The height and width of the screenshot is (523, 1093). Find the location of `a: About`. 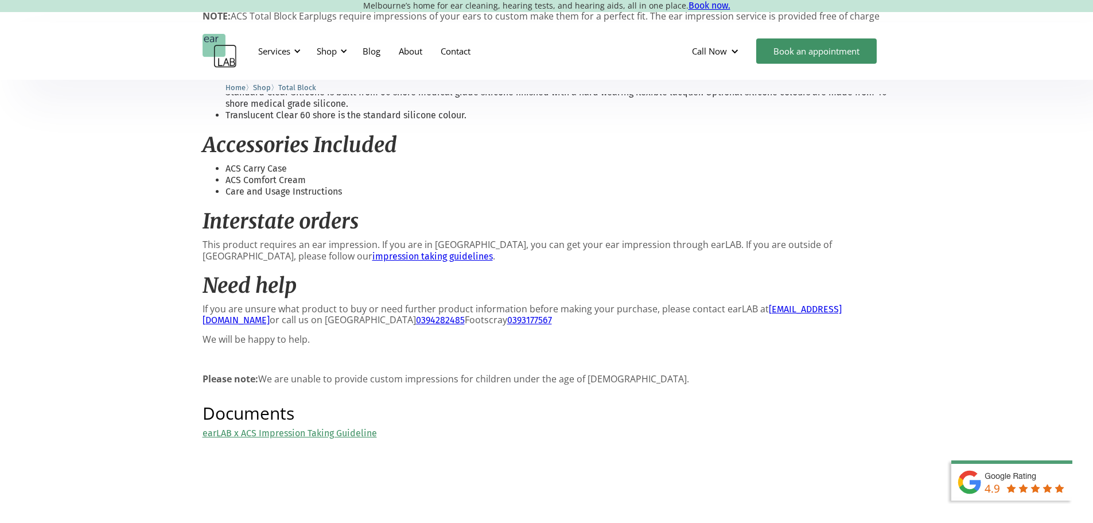

a: About is located at coordinates (410, 51).